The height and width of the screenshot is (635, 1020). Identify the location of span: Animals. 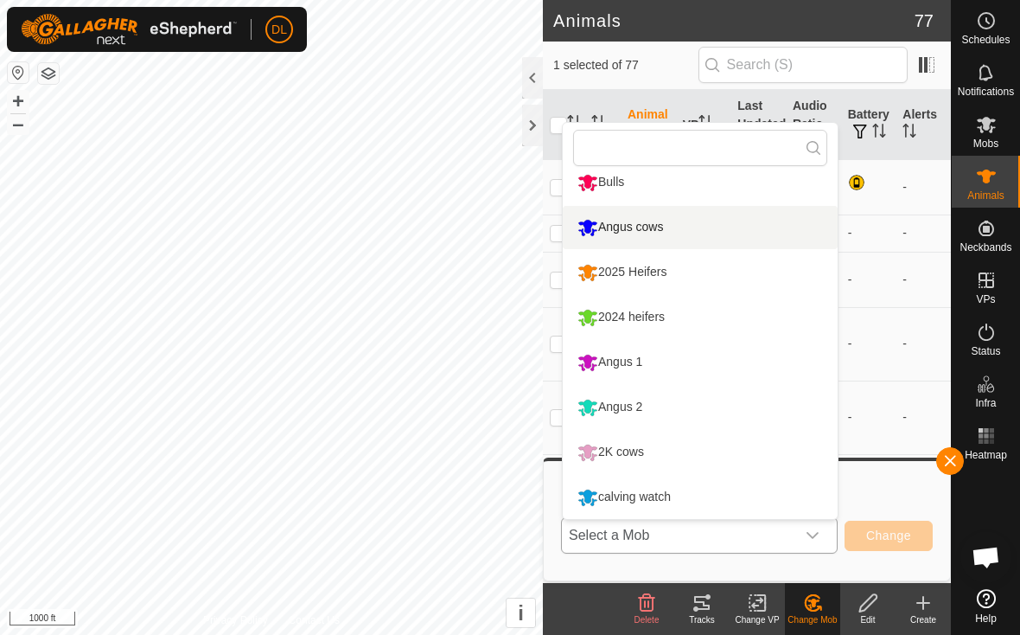
(985, 195).